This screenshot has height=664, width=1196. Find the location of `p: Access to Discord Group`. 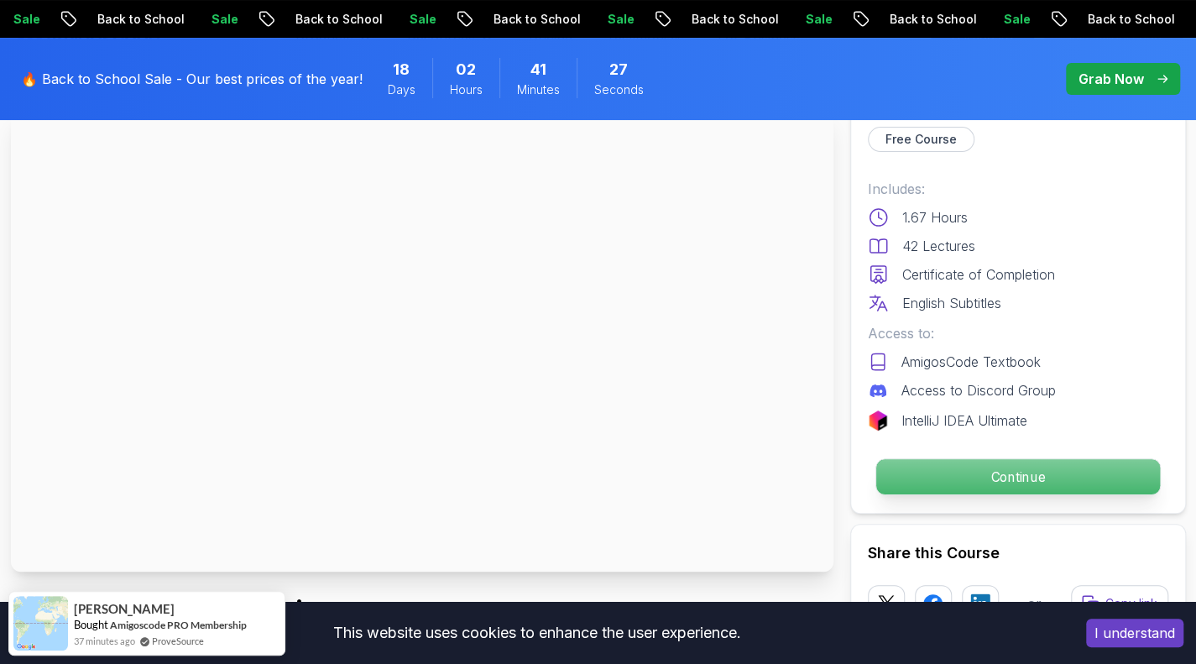

p: Access to Discord Group is located at coordinates (979, 390).